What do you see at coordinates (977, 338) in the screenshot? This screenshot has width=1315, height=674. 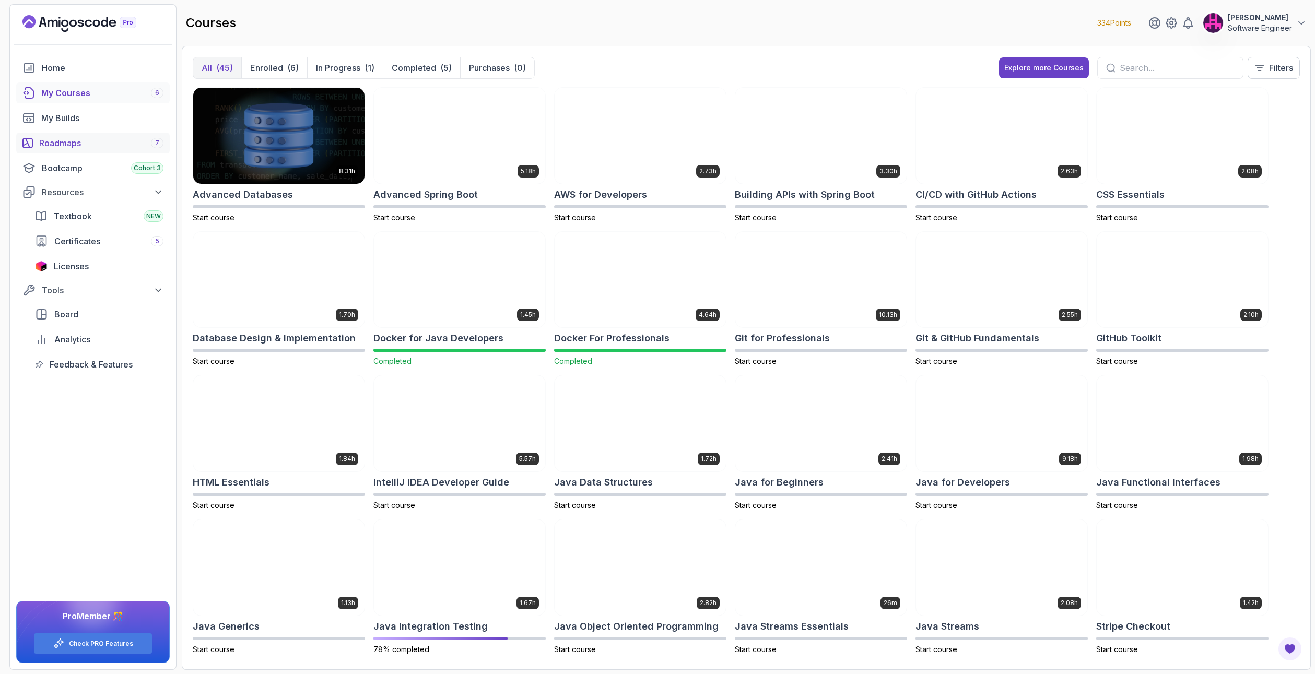 I see `h2: Git & GitHub Fundamentals` at bounding box center [977, 338].